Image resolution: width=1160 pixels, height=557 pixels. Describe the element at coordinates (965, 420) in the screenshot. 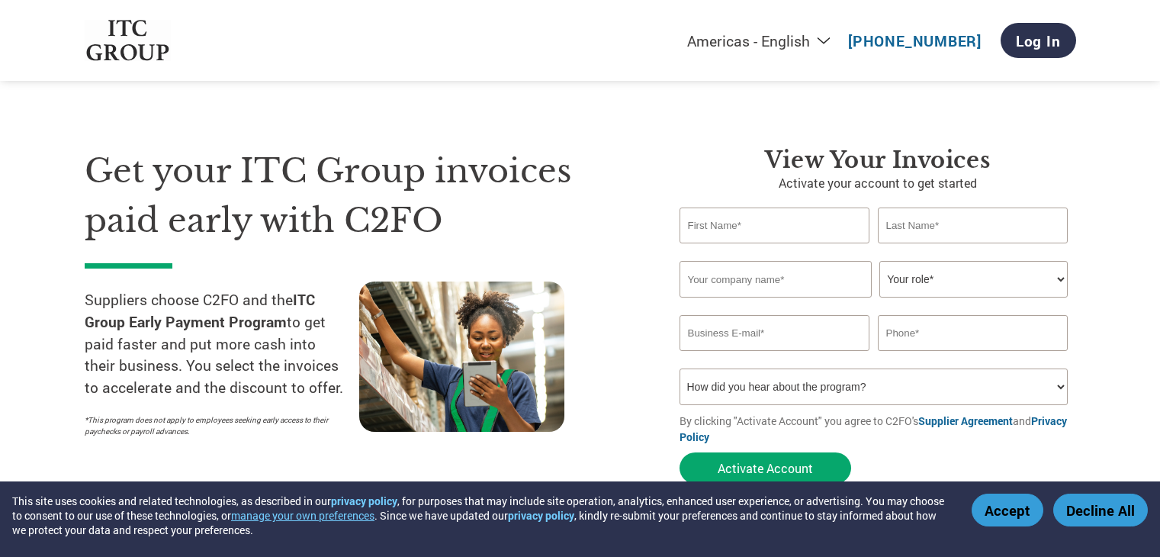

I see `a: Supplier Agreement` at that location.